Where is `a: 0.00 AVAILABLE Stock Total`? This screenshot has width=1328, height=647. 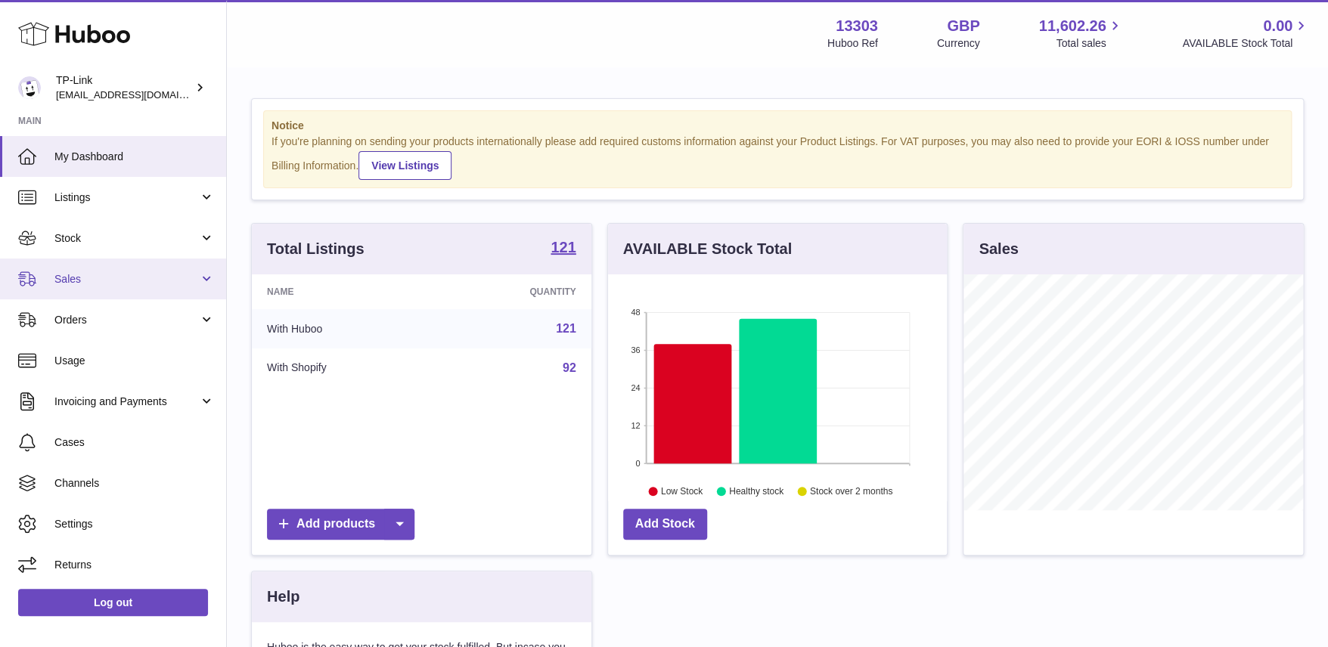 a: 0.00 AVAILABLE Stock Total is located at coordinates (1246, 33).